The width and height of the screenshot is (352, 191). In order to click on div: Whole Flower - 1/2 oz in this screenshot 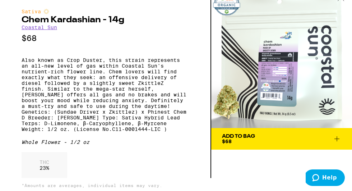, I will do `click(105, 142)`.